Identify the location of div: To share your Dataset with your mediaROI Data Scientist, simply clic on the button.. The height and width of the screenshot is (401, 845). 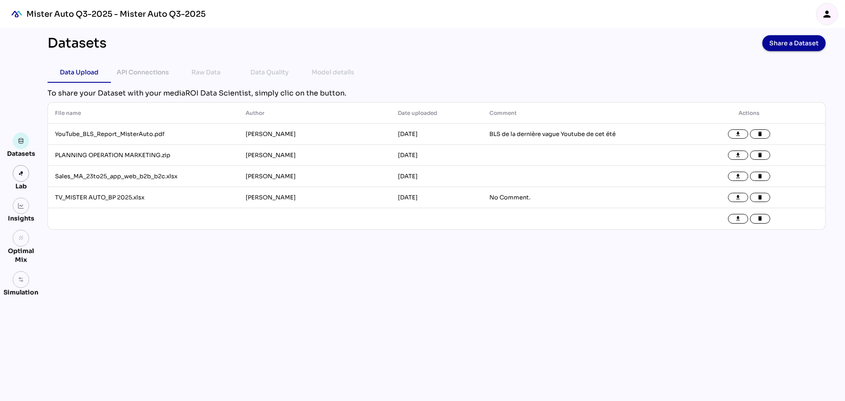
(437, 93).